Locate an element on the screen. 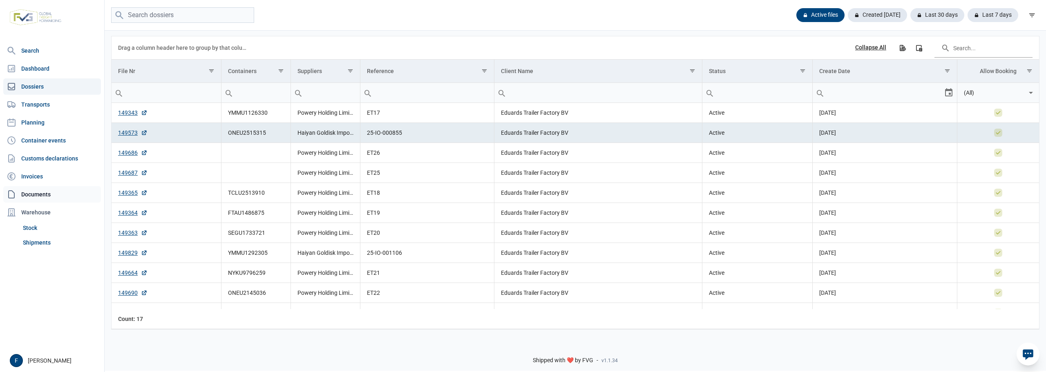  td: Haiyan Goldisk Import & Export Co., Ltd. is located at coordinates (326, 253).